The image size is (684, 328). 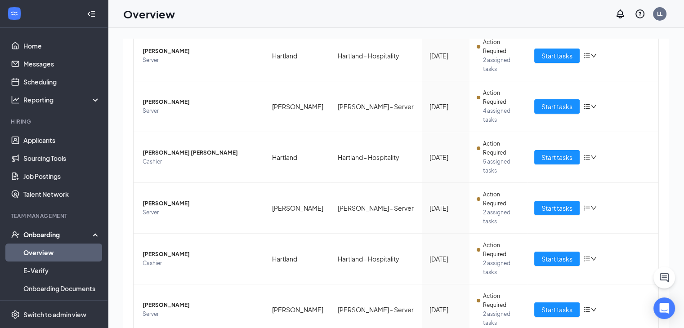 What do you see at coordinates (659, 13) in the screenshot?
I see `div: LL` at bounding box center [659, 13].